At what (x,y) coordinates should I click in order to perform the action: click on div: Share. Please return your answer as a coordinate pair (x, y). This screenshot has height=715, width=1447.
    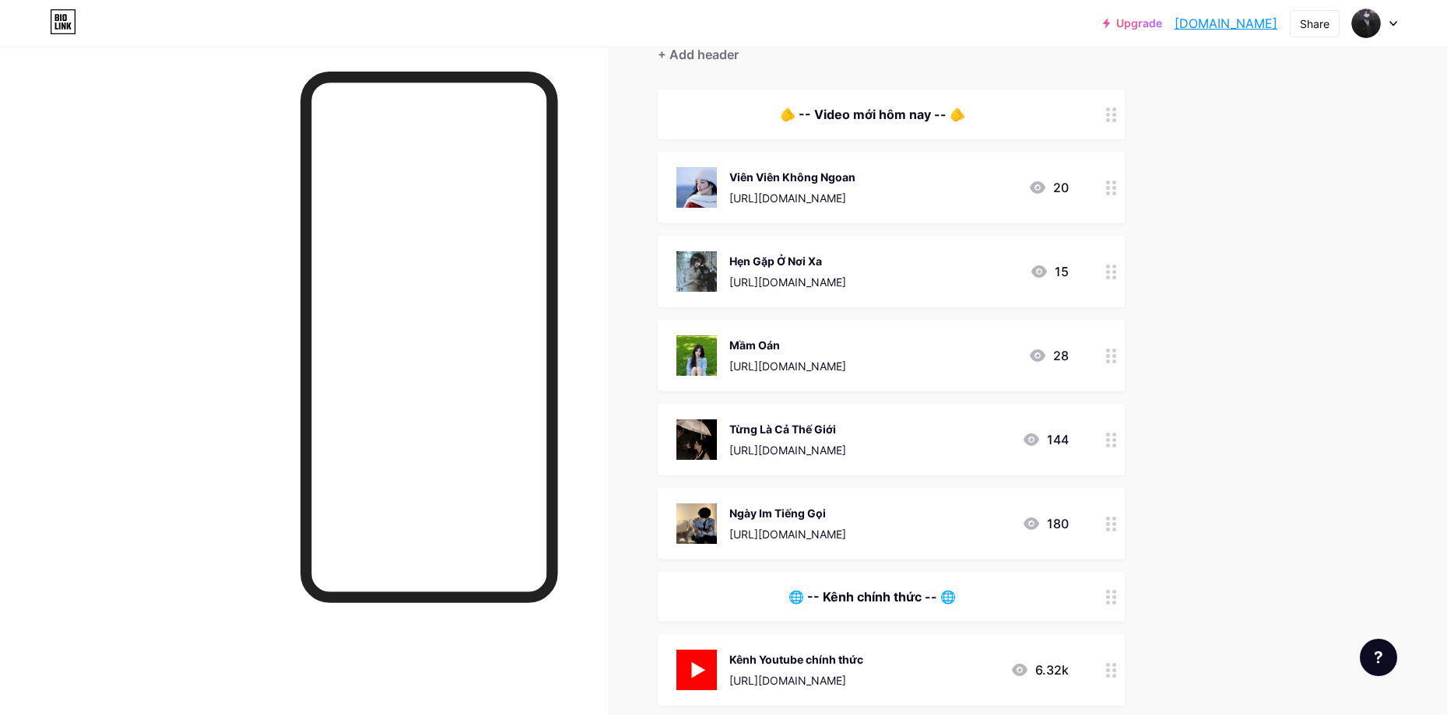
    Looking at the image, I should click on (1315, 23).